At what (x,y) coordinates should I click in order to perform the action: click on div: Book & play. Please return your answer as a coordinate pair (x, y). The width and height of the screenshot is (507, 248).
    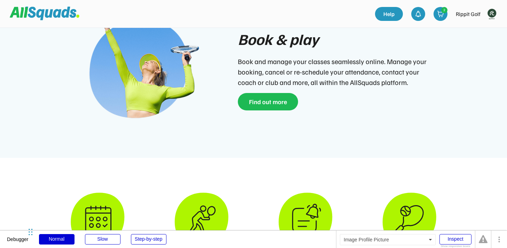
    Looking at the image, I should click on (278, 39).